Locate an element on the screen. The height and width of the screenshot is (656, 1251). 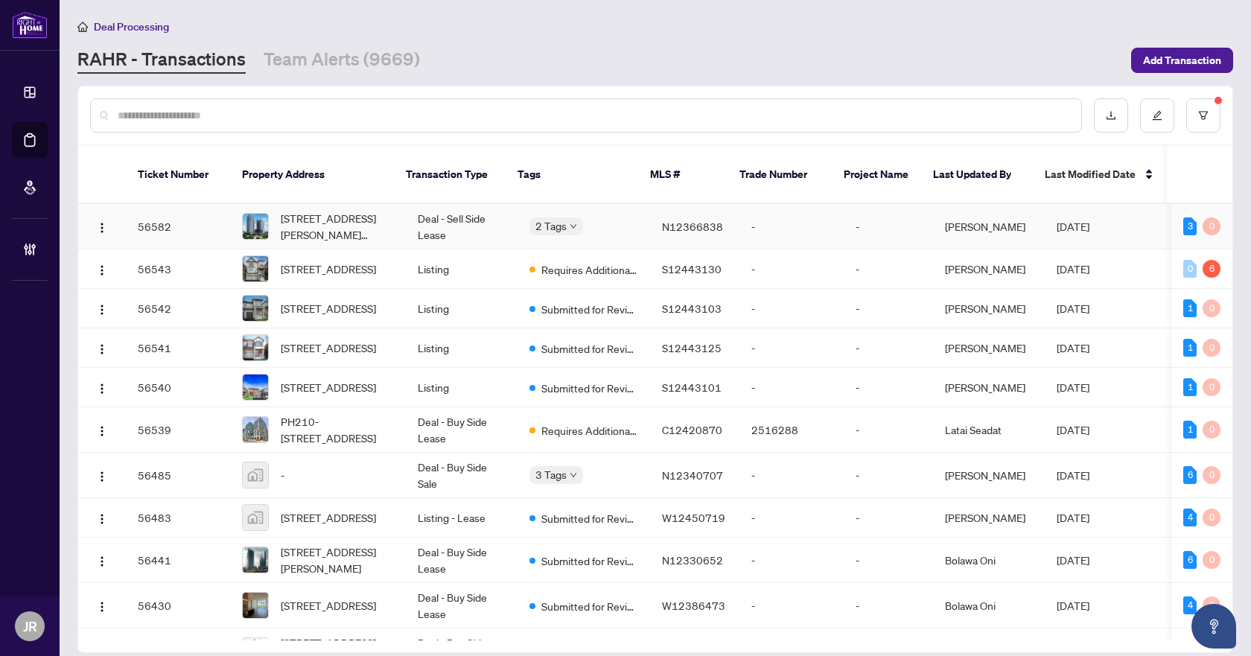
td: 56540 is located at coordinates (178, 387).